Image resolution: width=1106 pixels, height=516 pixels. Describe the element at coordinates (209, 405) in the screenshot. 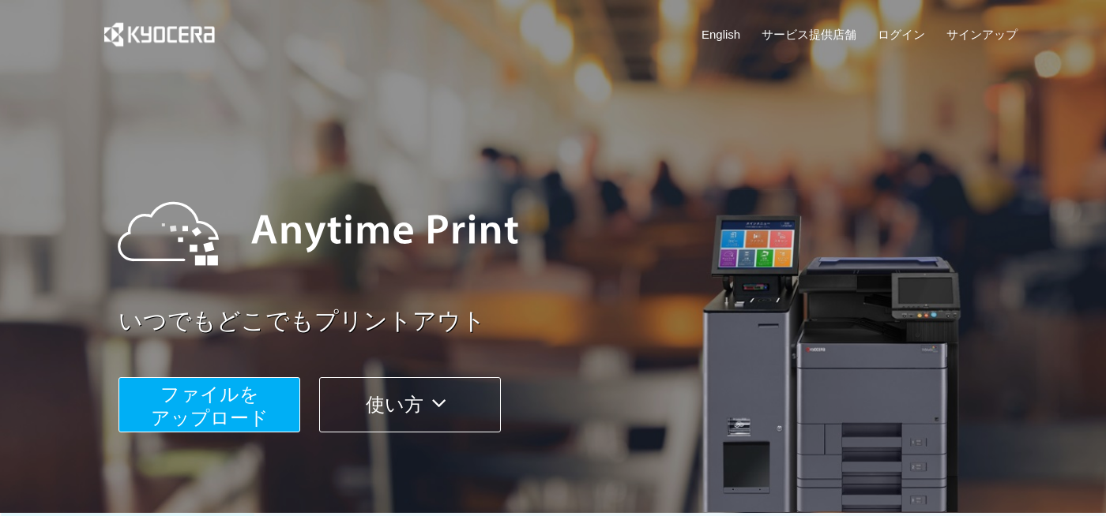

I see `button: ファイルを​​アップロード` at that location.